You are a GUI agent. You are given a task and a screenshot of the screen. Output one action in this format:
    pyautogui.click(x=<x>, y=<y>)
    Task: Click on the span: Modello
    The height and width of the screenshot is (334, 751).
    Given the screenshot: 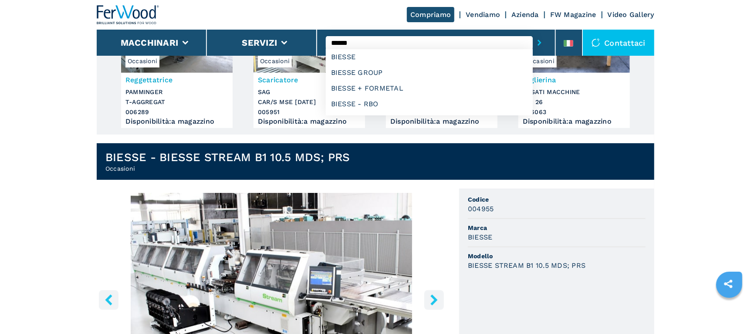 What is the action you would take?
    pyautogui.click(x=557, y=256)
    